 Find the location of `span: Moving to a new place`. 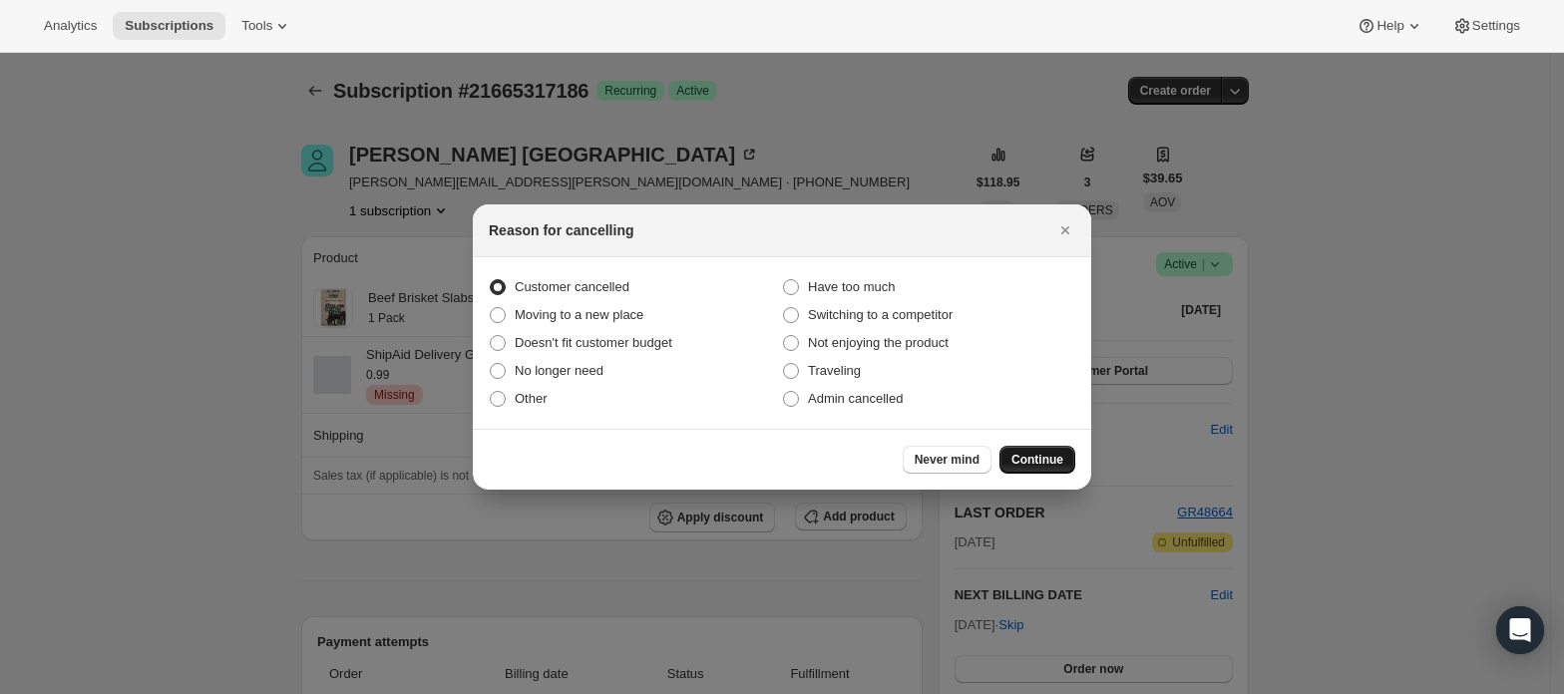

span: Moving to a new place is located at coordinates (579, 314).